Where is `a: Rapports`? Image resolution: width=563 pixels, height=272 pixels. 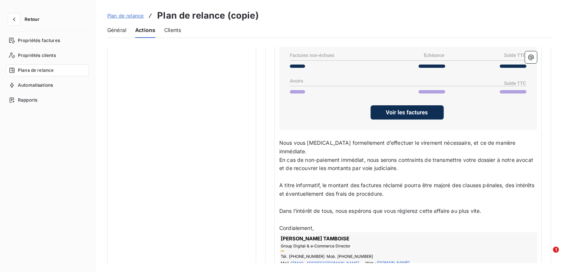
a: Rapports is located at coordinates (47, 100).